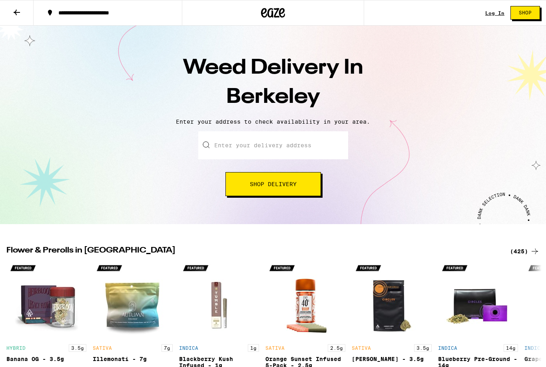  What do you see at coordinates (273, 184) in the screenshot?
I see `button: Shop Delivery` at bounding box center [273, 184].